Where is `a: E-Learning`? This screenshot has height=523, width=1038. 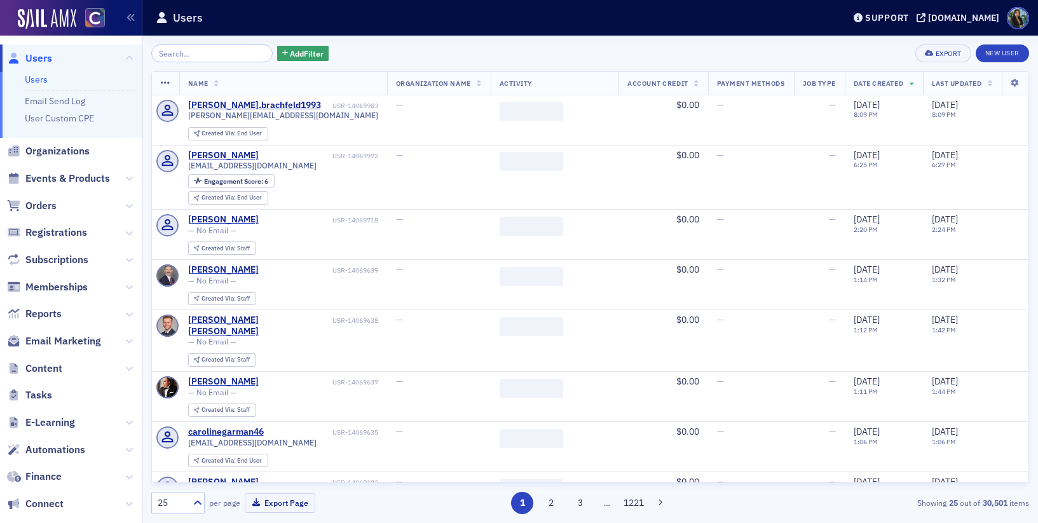 a: E-Learning is located at coordinates (41, 423).